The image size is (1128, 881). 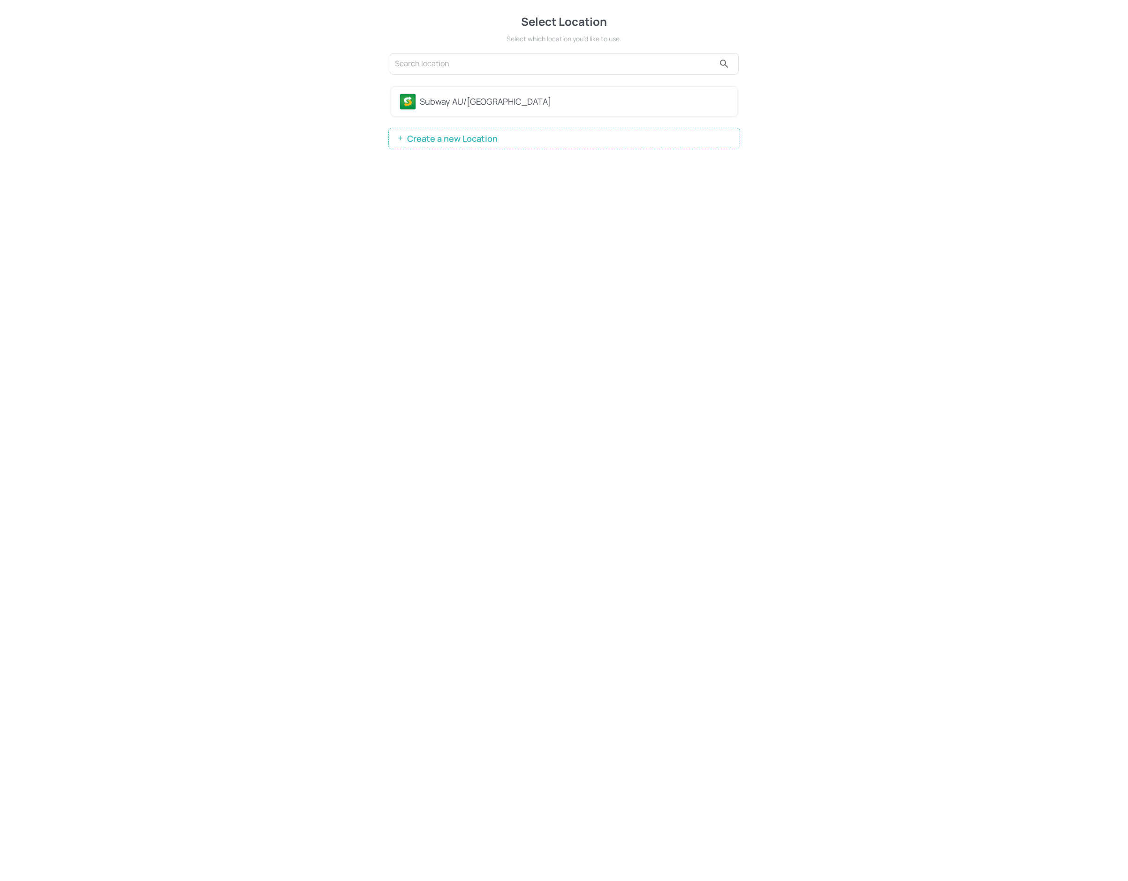 I want to click on button: search, so click(x=724, y=64).